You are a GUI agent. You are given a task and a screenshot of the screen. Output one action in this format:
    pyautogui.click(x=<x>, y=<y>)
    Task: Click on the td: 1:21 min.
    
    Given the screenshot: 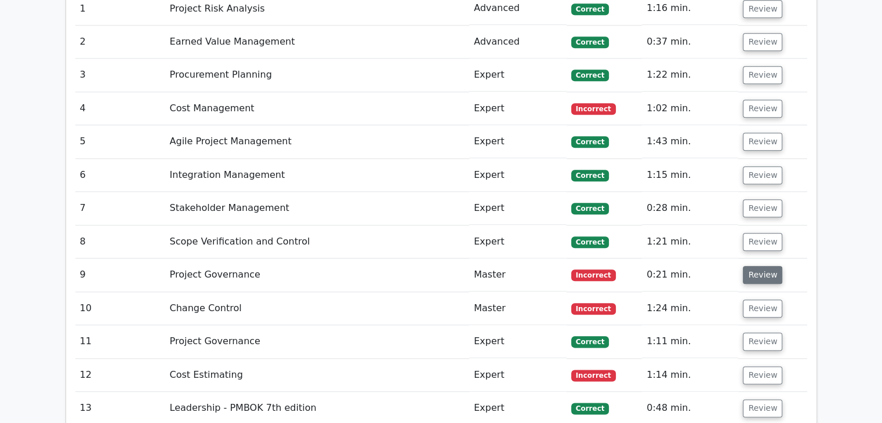 What is the action you would take?
    pyautogui.click(x=690, y=242)
    